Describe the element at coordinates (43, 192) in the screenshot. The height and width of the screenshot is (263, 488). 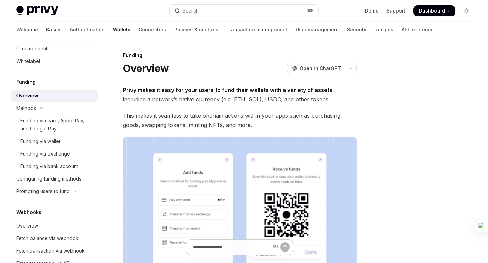
I see `div: Prompting users to fund` at that location.